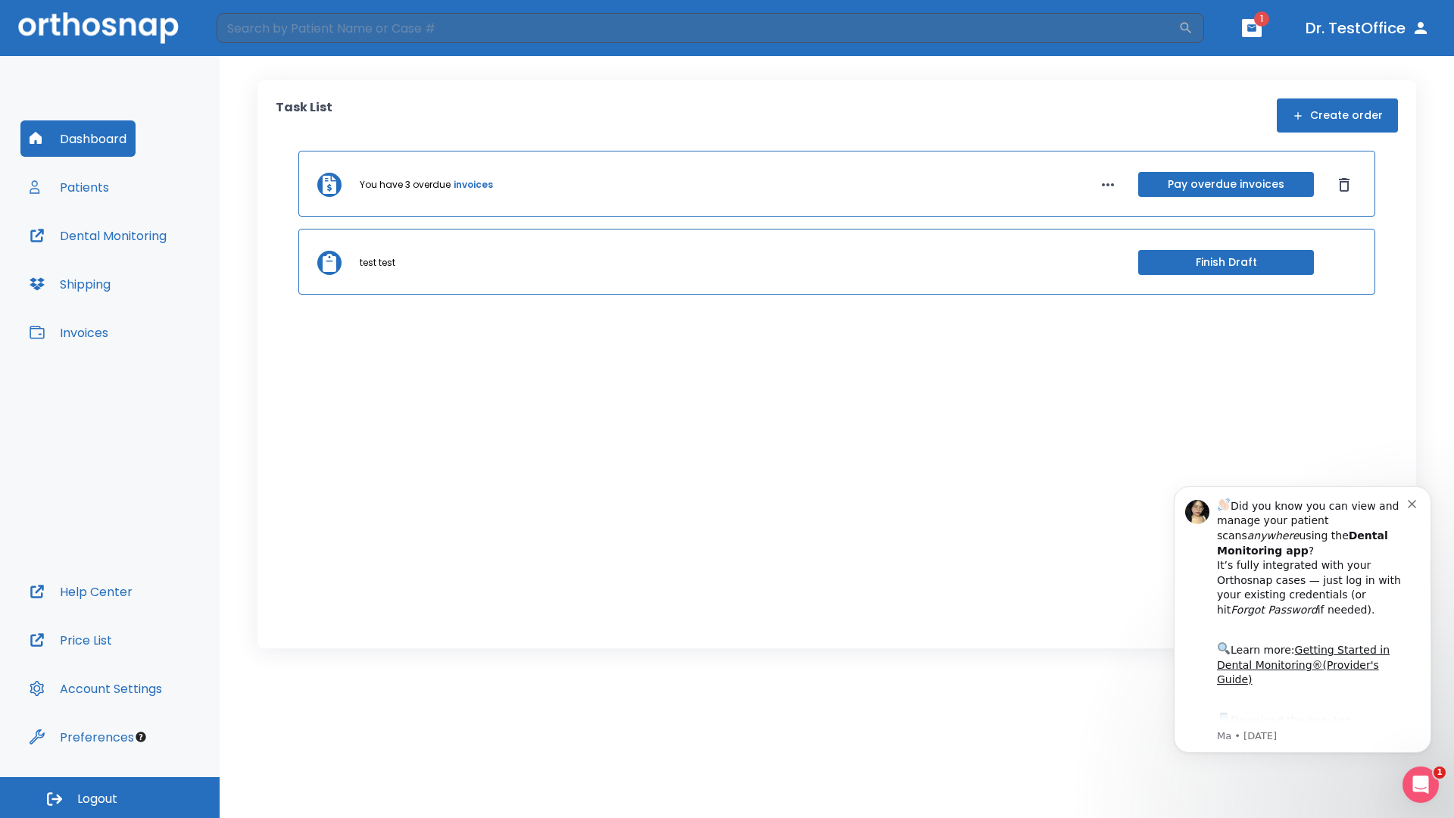 This screenshot has height=818, width=1454. Describe the element at coordinates (123, 146) in the screenshot. I see `i: Forgot Password` at that location.